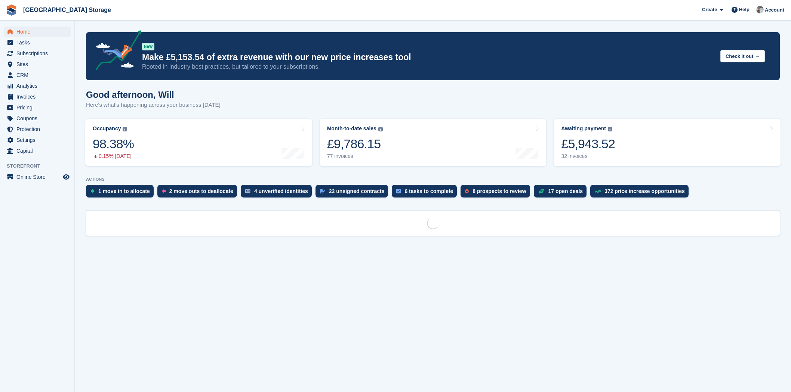  I want to click on div: NEW, so click(148, 47).